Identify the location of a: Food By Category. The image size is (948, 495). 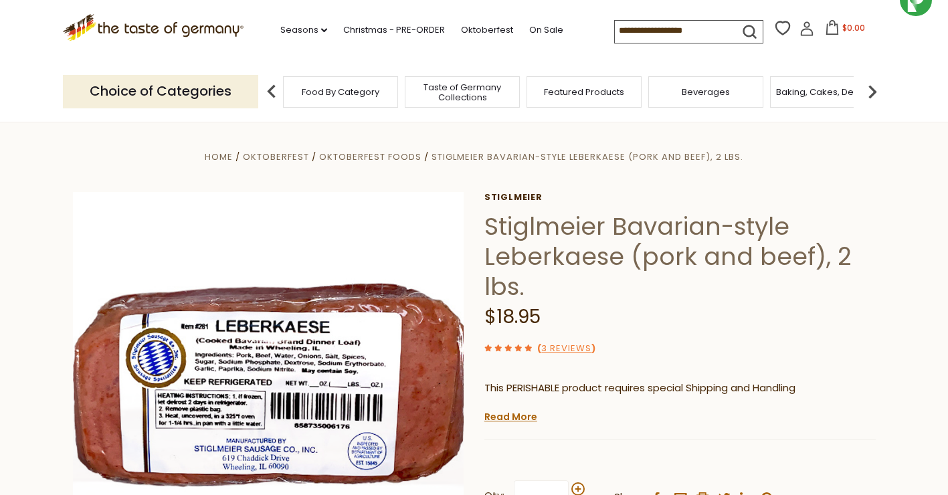
(340, 92).